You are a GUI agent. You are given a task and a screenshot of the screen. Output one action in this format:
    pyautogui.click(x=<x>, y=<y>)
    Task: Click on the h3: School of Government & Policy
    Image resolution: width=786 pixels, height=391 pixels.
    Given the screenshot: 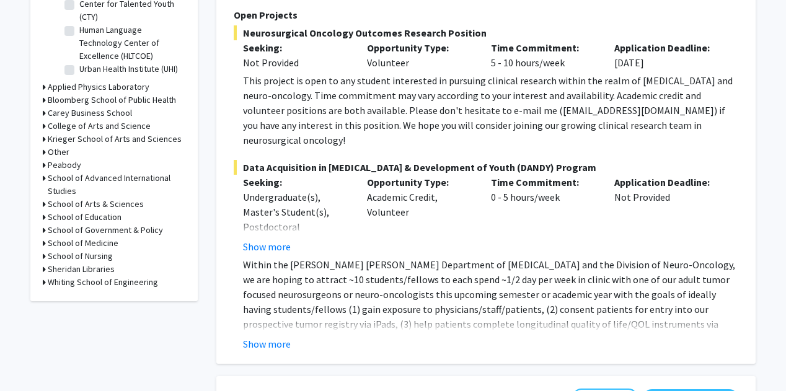 What is the action you would take?
    pyautogui.click(x=105, y=230)
    